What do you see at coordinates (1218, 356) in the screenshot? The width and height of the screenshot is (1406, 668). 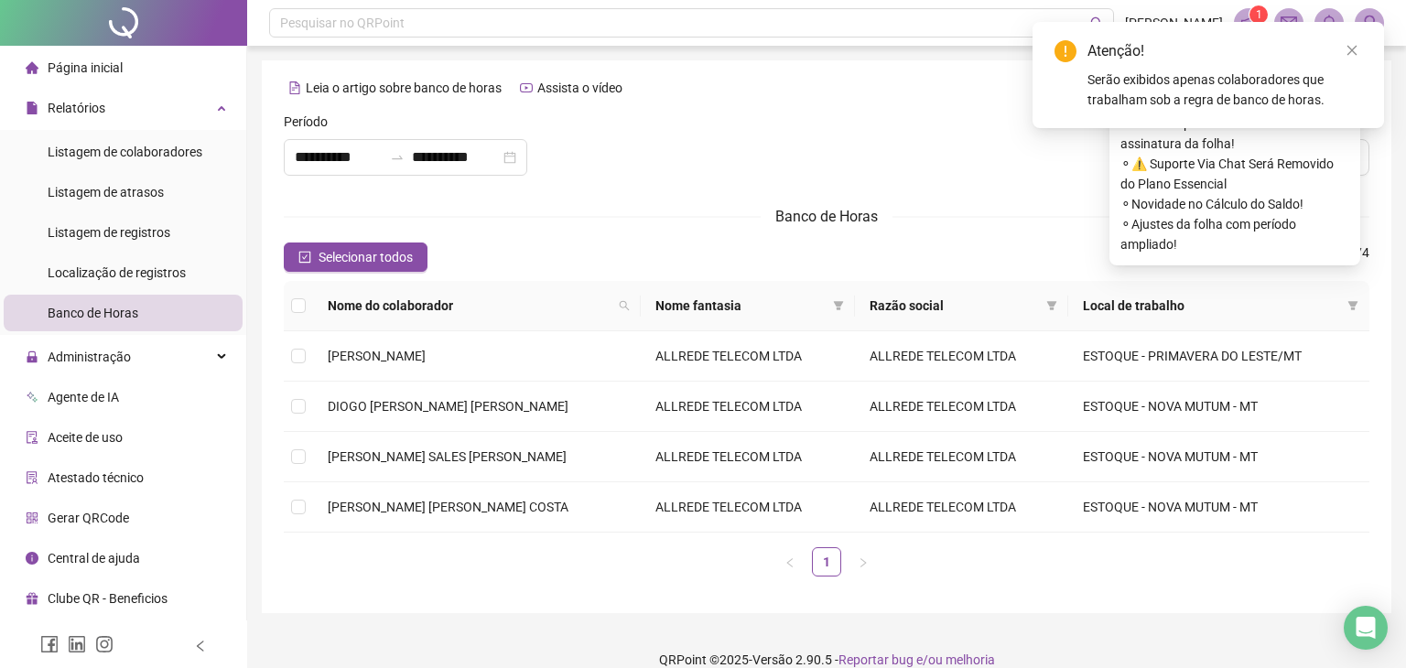 I see `td: ESTOQUE - PRIMAVERA DO LESTE/MT` at bounding box center [1218, 356].